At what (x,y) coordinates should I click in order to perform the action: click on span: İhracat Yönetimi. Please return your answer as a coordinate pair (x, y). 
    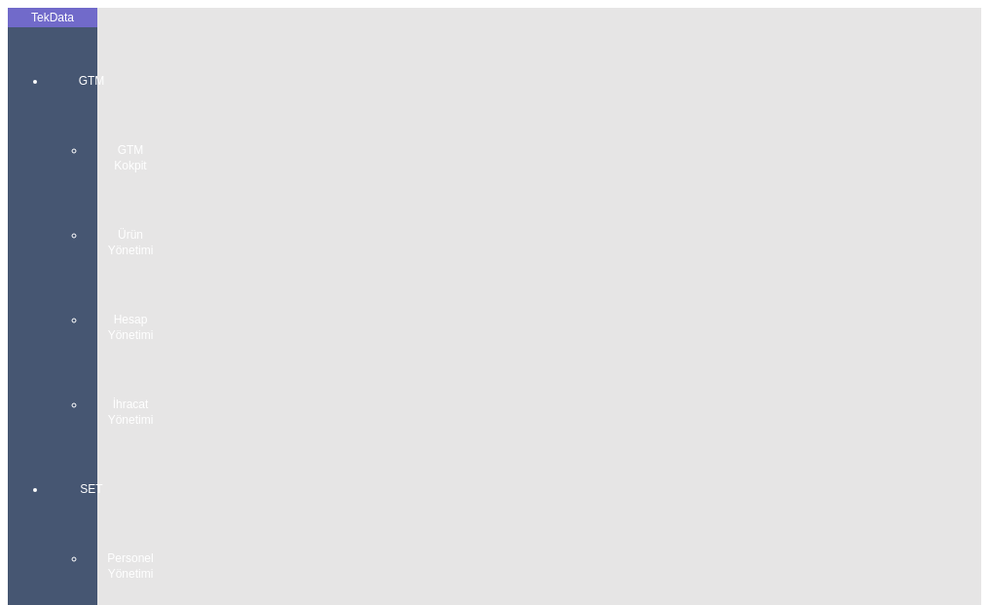
    Looking at the image, I should click on (130, 412).